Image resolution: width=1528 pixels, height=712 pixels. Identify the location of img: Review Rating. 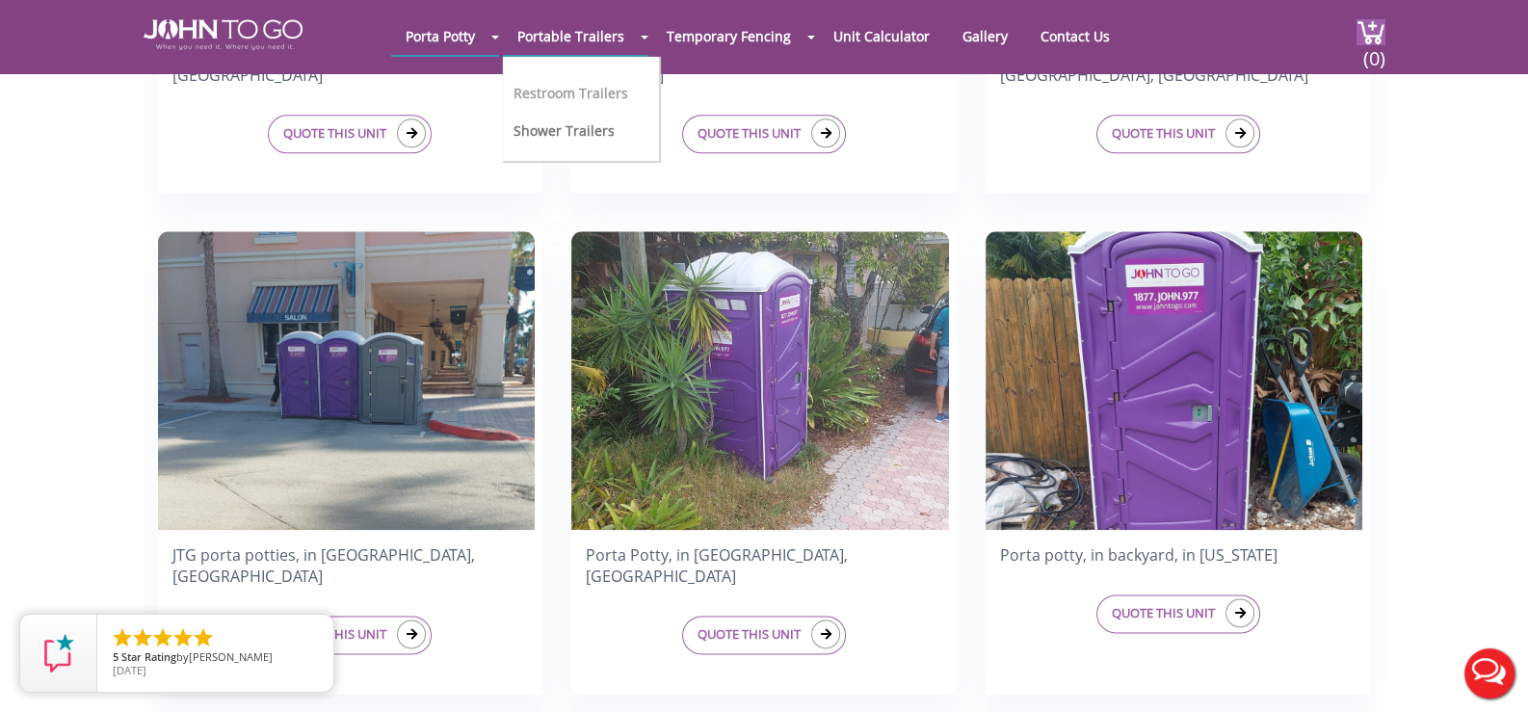
(59, 653).